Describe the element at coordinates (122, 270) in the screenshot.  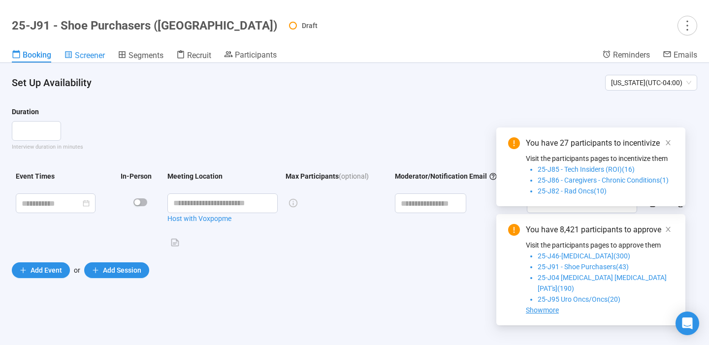
I see `span: Add Session` at that location.